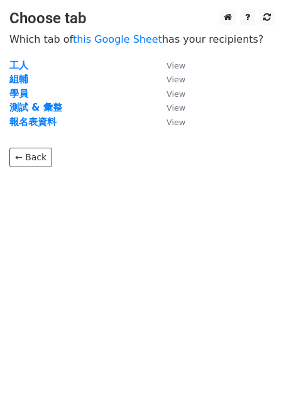 This screenshot has height=401, width=284. Describe the element at coordinates (31, 157) in the screenshot. I see `a: ← Back` at that location.